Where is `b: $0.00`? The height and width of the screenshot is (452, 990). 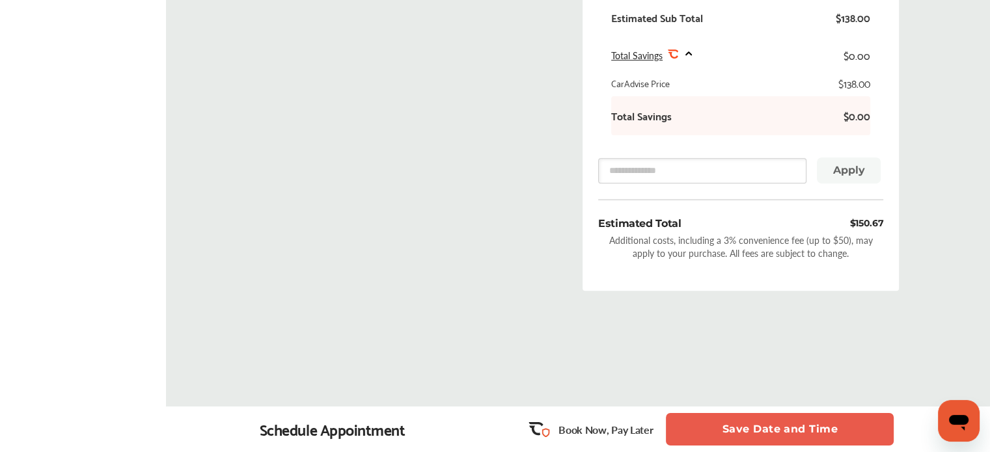 b: $0.00 is located at coordinates (850, 116).